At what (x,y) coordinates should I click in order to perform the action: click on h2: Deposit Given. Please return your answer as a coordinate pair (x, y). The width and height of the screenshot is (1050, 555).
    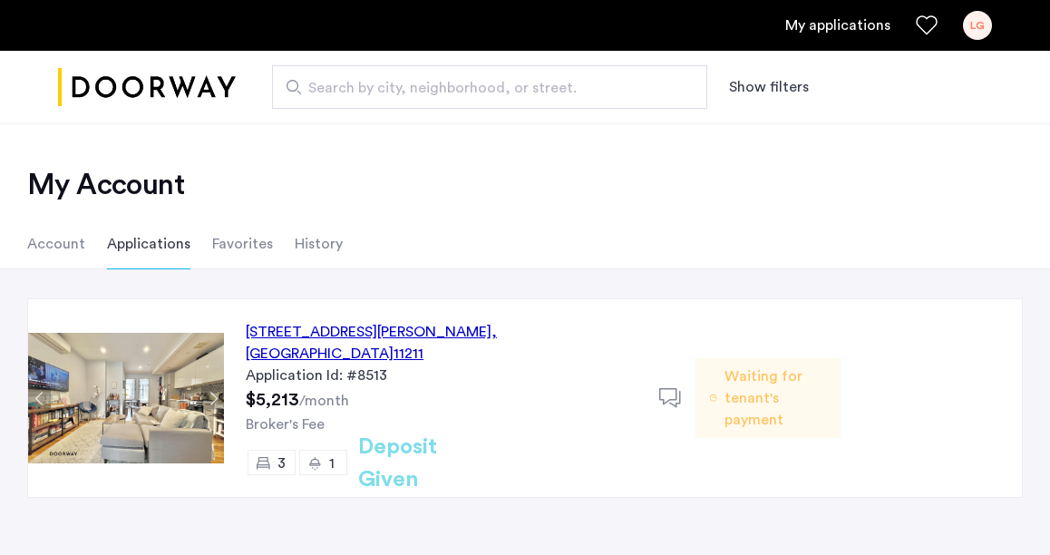
    Looking at the image, I should click on (430, 463).